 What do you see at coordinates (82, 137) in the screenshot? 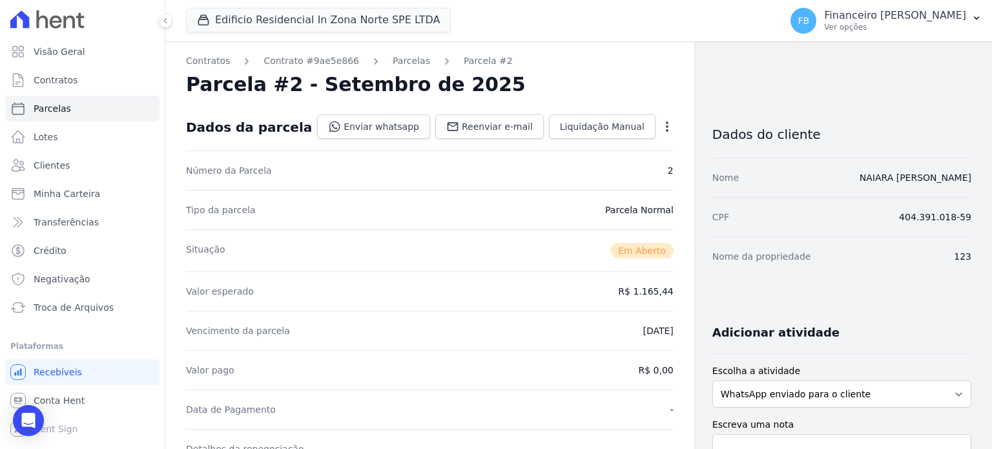
I see `a: Lotes` at bounding box center [82, 137].